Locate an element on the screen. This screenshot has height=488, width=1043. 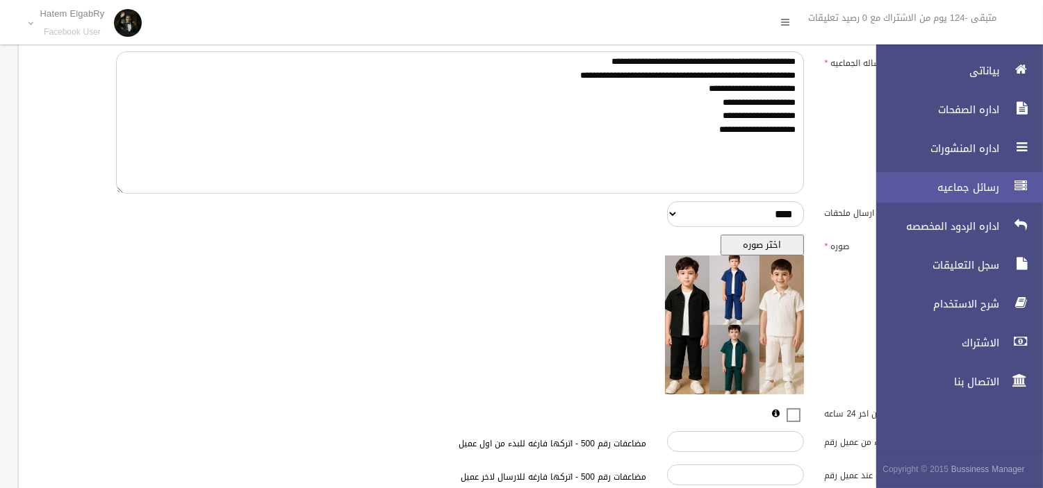
img: معاينه الصوره is located at coordinates (734, 325).